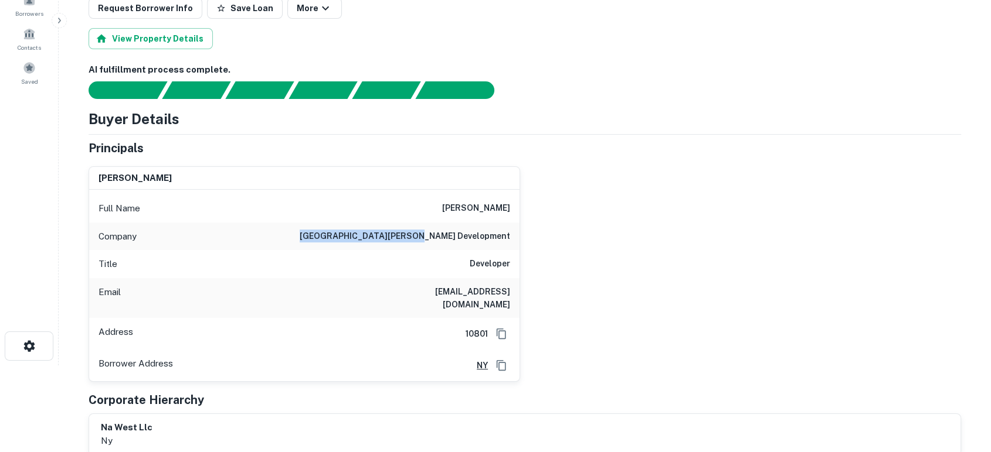  What do you see at coordinates (322, 90) in the screenshot?
I see `div: Principals found, AI now looking for contact information...` at bounding box center [322, 90].